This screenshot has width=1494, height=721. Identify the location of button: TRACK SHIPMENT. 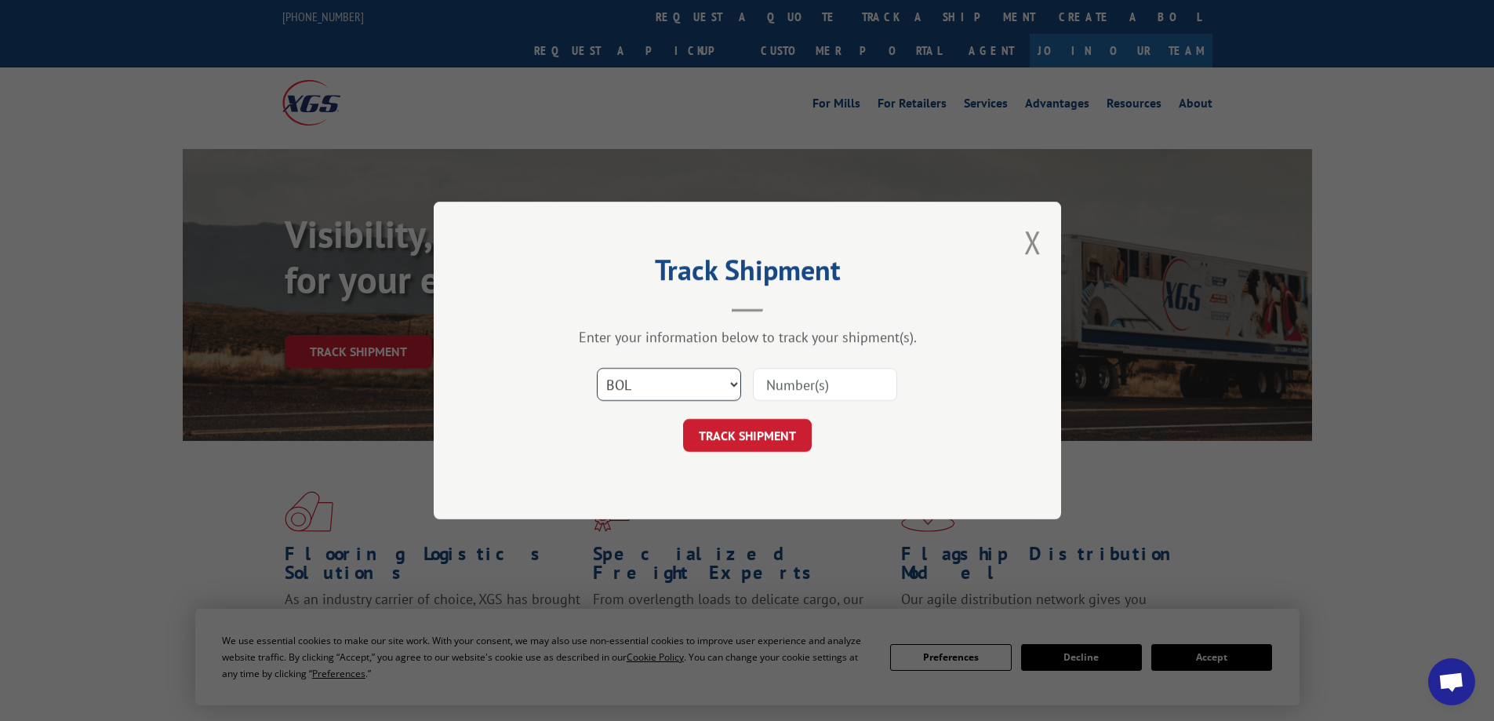
(748, 435).